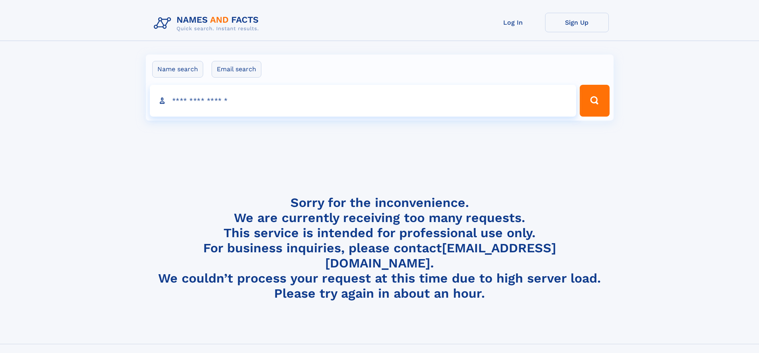 This screenshot has height=353, width=759. What do you see at coordinates (208, 23) in the screenshot?
I see `img: Logo Names and Facts` at bounding box center [208, 23].